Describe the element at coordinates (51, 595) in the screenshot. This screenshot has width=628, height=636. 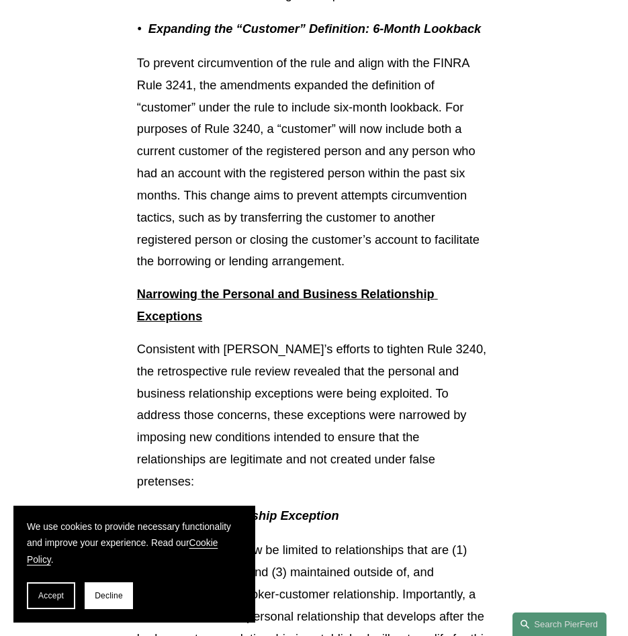
I see `button: Accept` at that location.